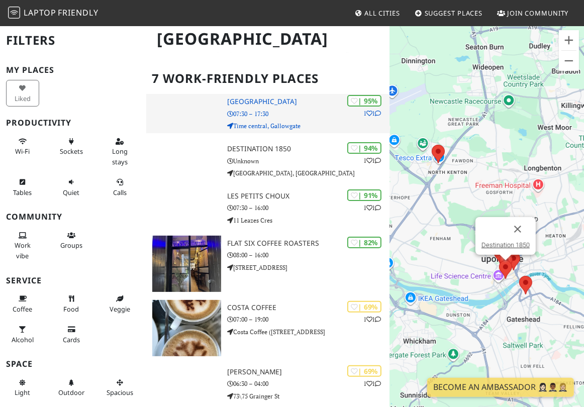 This screenshot has width=584, height=407. What do you see at coordinates (23, 245) in the screenshot?
I see `button: Work vibe` at bounding box center [23, 245].